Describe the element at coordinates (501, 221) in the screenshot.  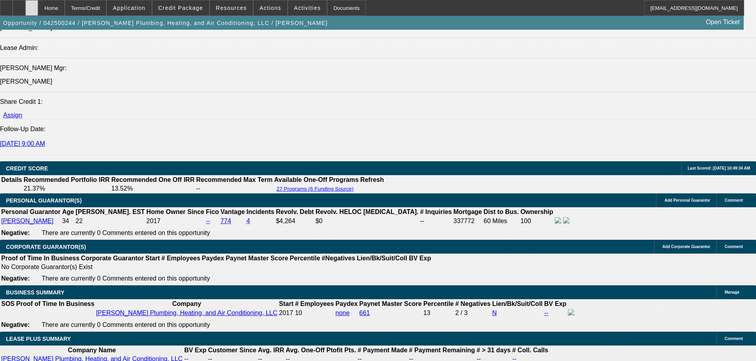
I see `td: 60 Miles` at that location.